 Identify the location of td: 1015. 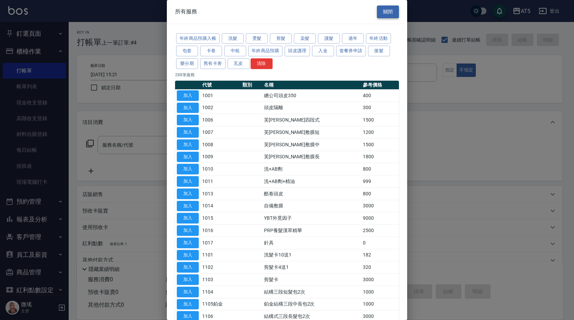
(220, 218).